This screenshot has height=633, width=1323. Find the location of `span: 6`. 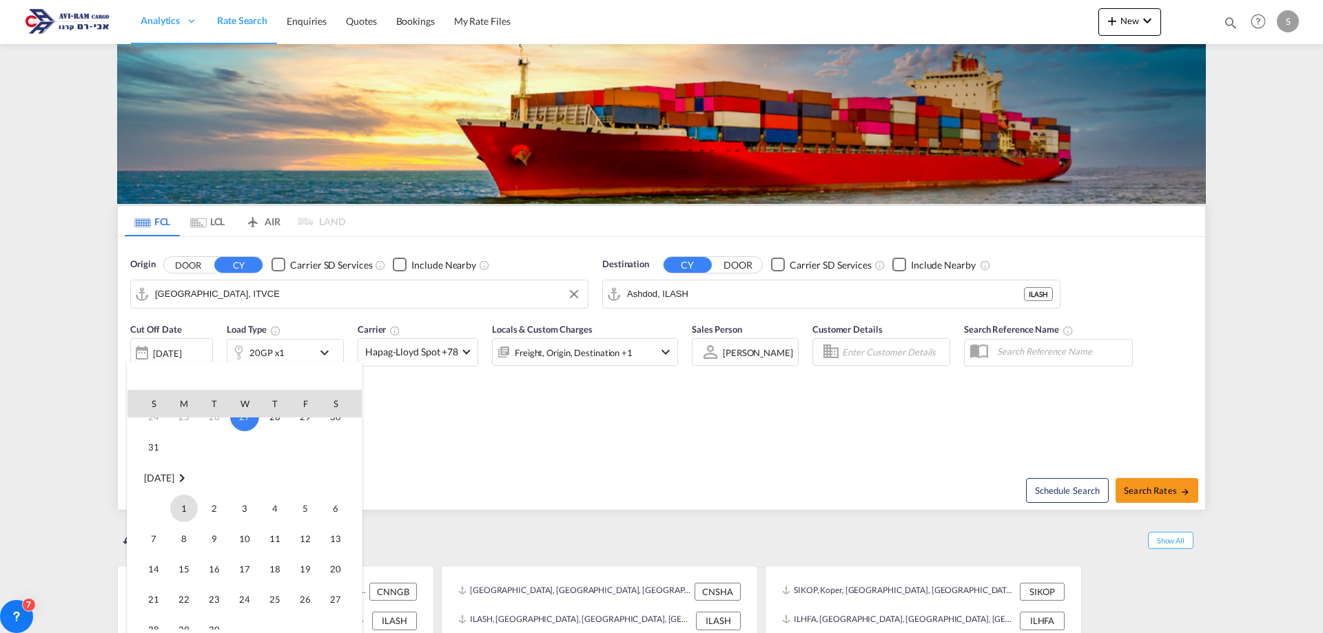

span: 6 is located at coordinates (336, 509).